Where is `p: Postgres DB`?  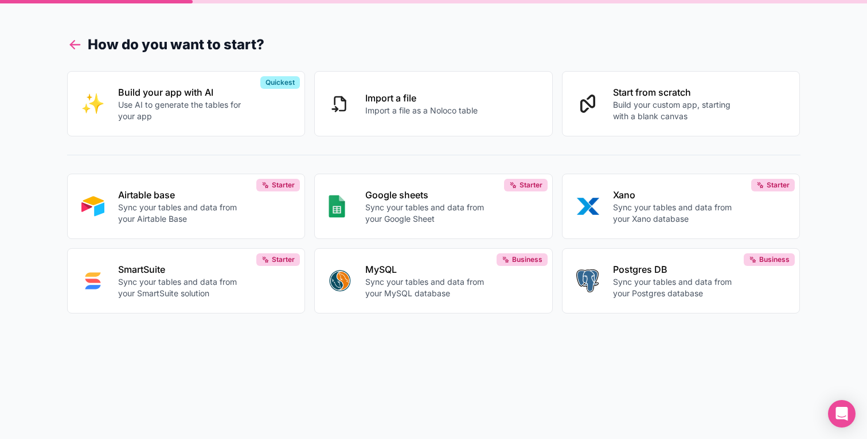
p: Postgres DB is located at coordinates (677, 269).